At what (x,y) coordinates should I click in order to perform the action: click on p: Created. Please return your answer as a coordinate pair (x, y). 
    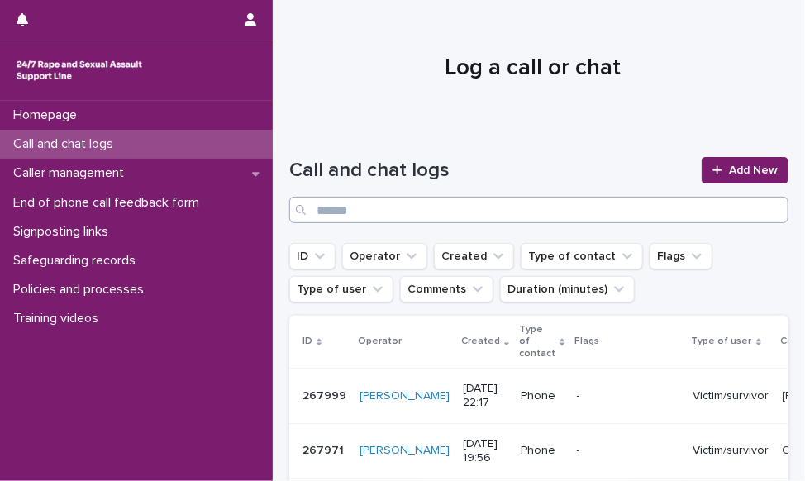
    Looking at the image, I should click on (480, 341).